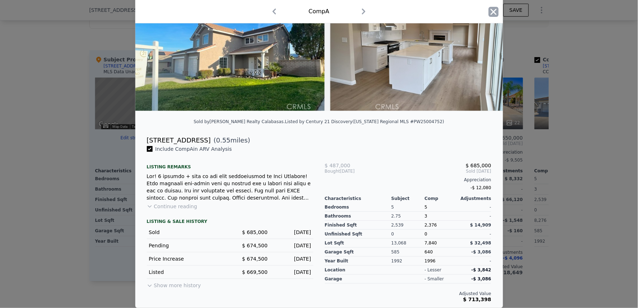 This screenshot has width=638, height=308. Describe the element at coordinates (481, 188) in the screenshot. I see `span: -$ 12,080` at that location.